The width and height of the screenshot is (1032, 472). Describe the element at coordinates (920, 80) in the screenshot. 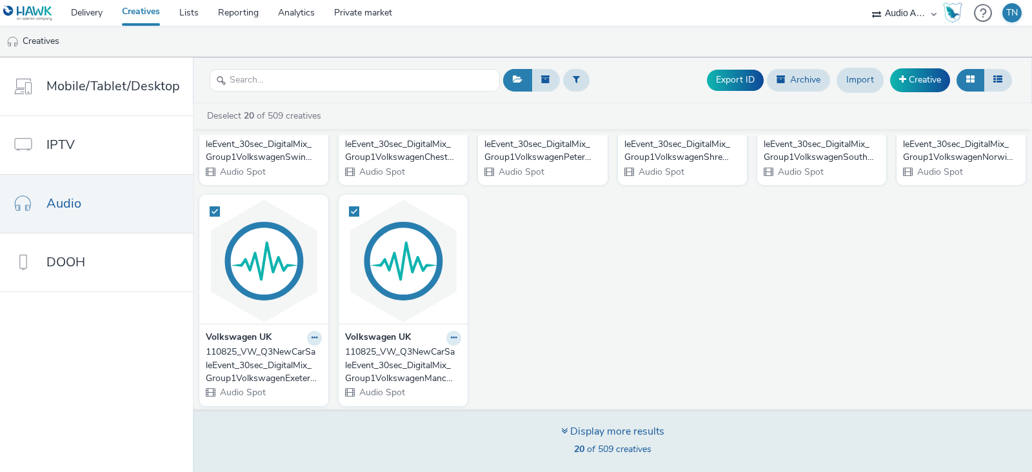

I see `a: Creative` at that location.